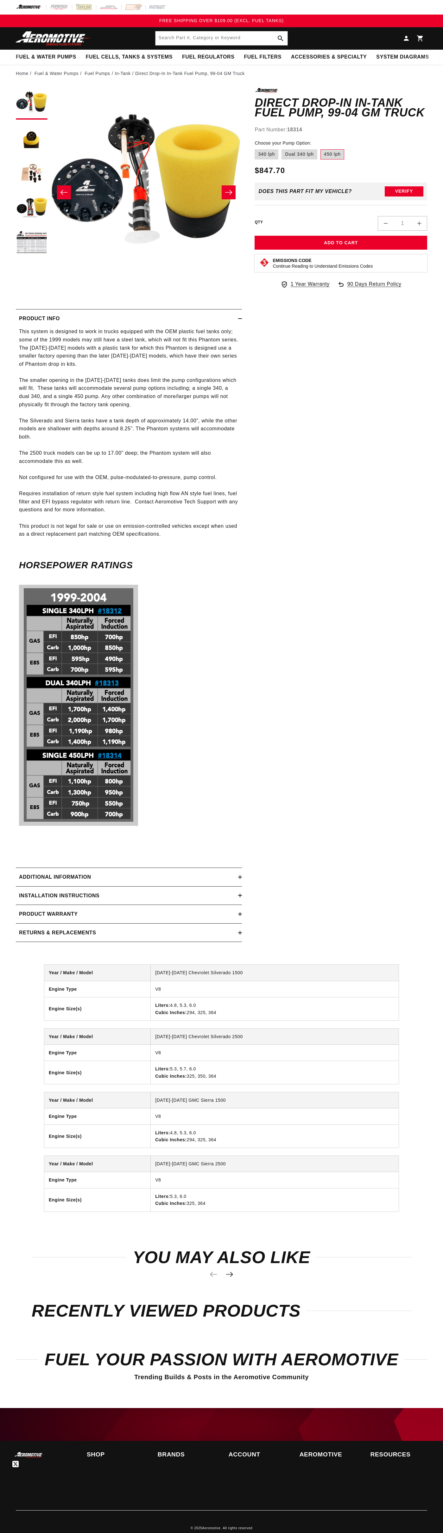 This screenshot has width=443, height=1533. What do you see at coordinates (328, 1455) in the screenshot?
I see `h2: Aeromotive` at bounding box center [328, 1455].